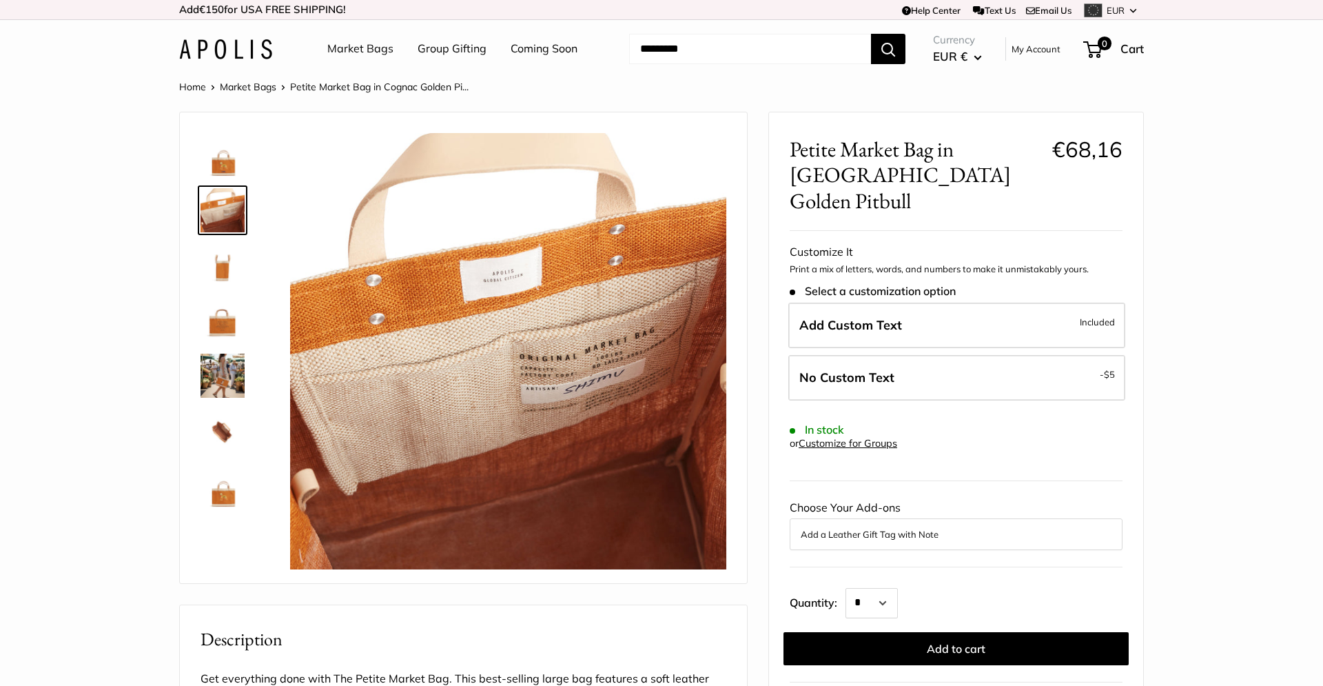  What do you see at coordinates (1049, 10) in the screenshot?
I see `a: Email Us` at bounding box center [1049, 10].